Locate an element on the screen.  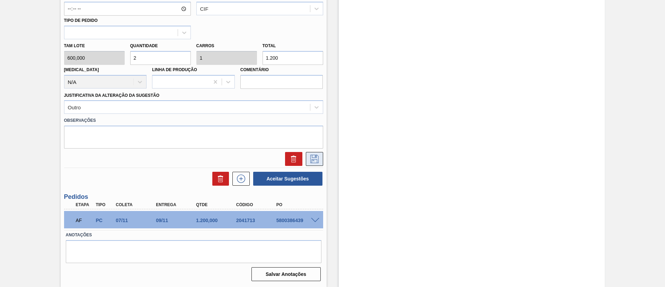
label: Observações is located at coordinates (194, 120).